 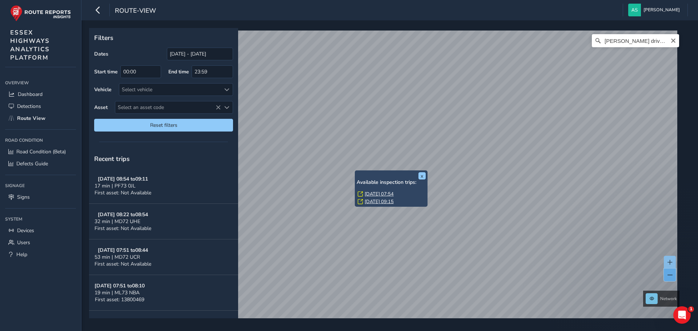 What do you see at coordinates (384, 178) in the screenshot?
I see `canvas: Map` at bounding box center [384, 178].